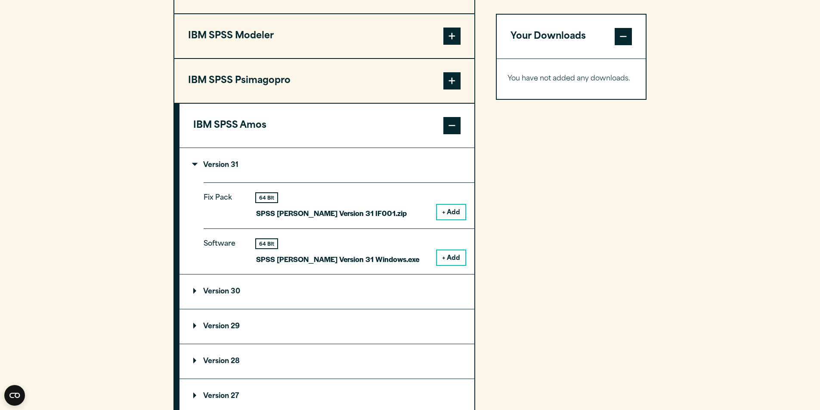 The width and height of the screenshot is (820, 410). What do you see at coordinates (324, 36) in the screenshot?
I see `button: IBM SPSS Modeler` at bounding box center [324, 36].